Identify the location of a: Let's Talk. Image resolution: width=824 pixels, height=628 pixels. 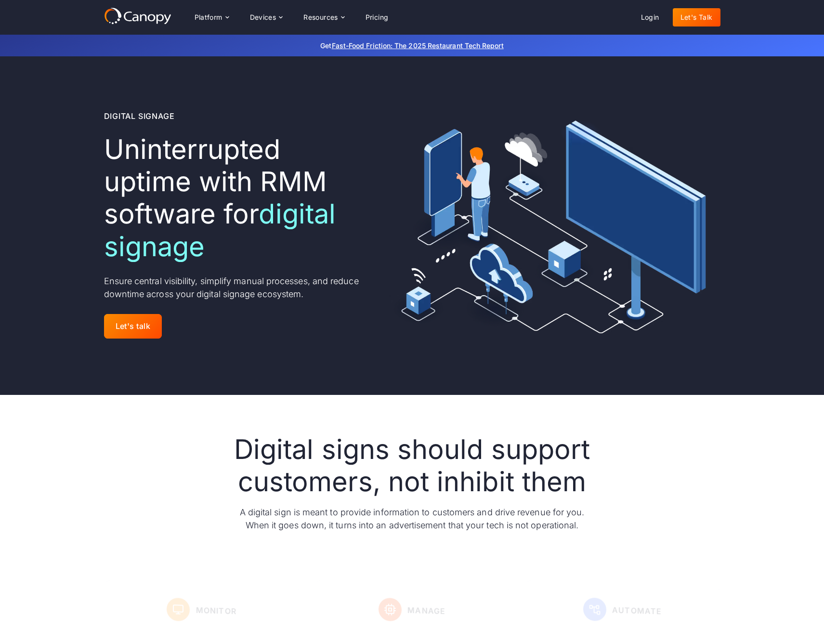
(696, 17).